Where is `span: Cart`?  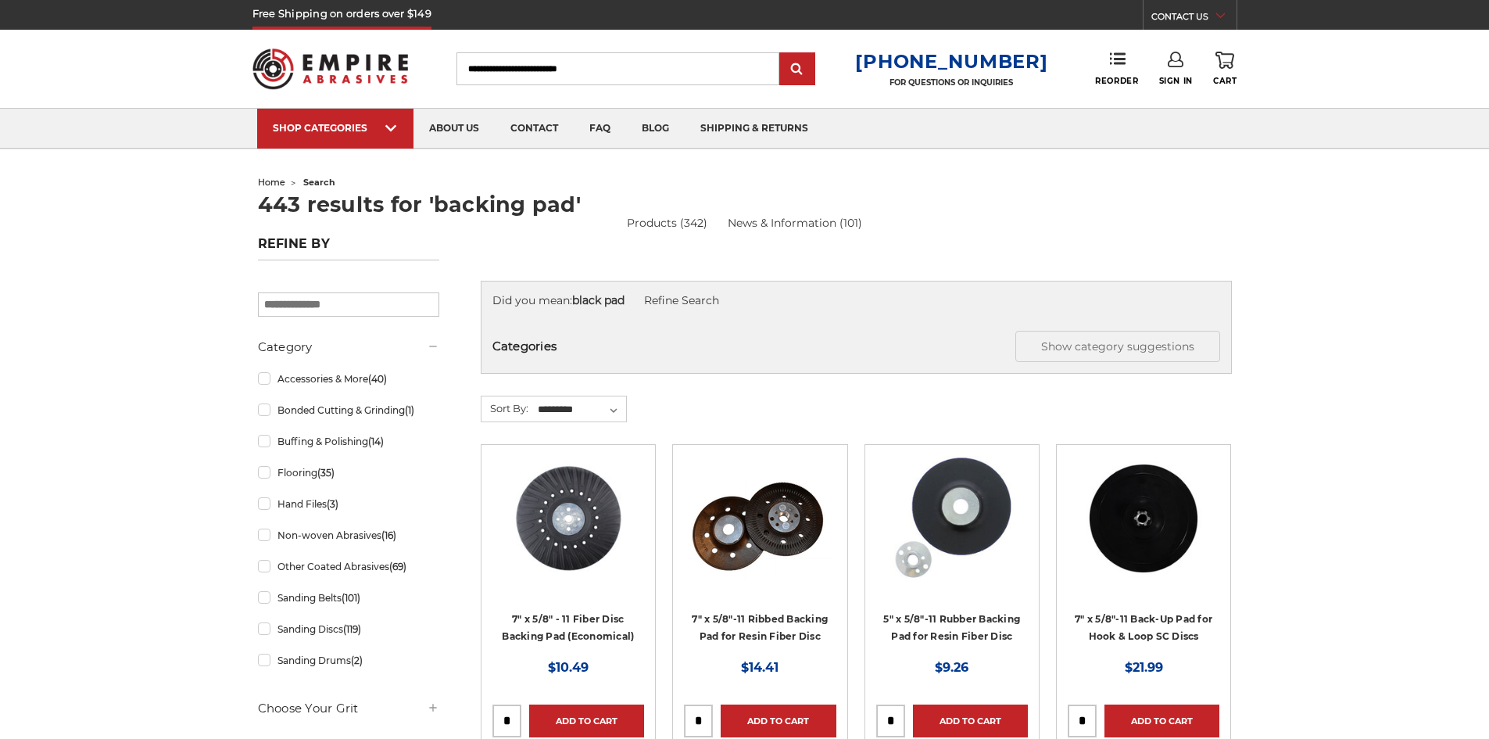 span: Cart is located at coordinates (1225, 81).